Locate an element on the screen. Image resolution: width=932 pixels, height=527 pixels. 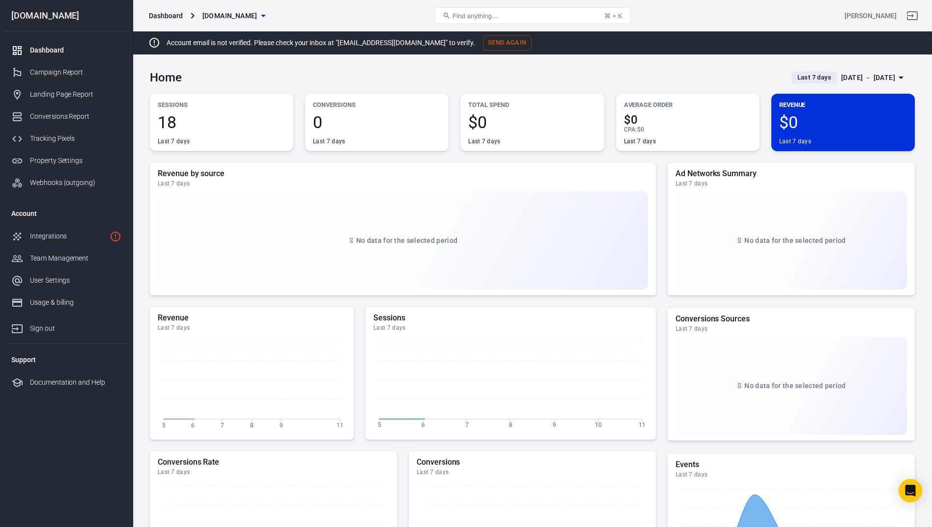
p: Conversions is located at coordinates (377, 105).